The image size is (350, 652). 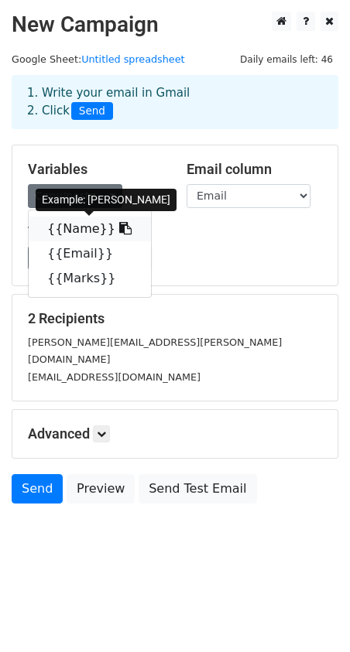 What do you see at coordinates (37, 489) in the screenshot?
I see `a: Send` at bounding box center [37, 489].